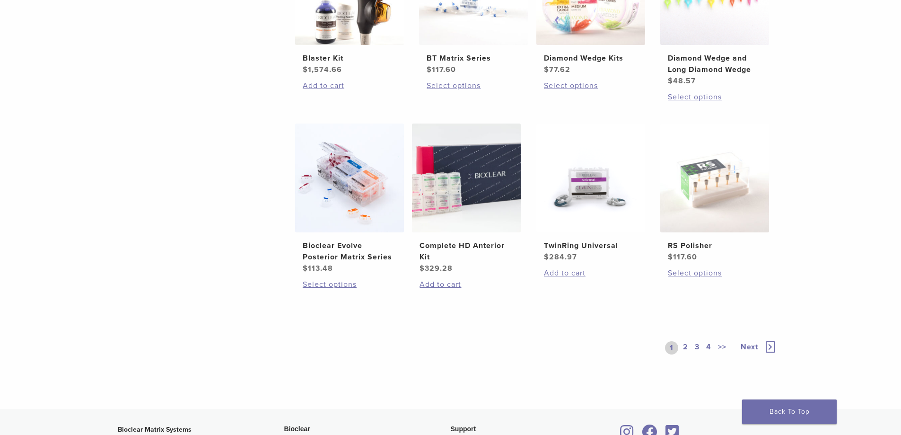 The image size is (901, 435). What do you see at coordinates (715, 64) in the screenshot?
I see `h2: Diamond Wedge and Long Diamond Wedge` at bounding box center [715, 64].